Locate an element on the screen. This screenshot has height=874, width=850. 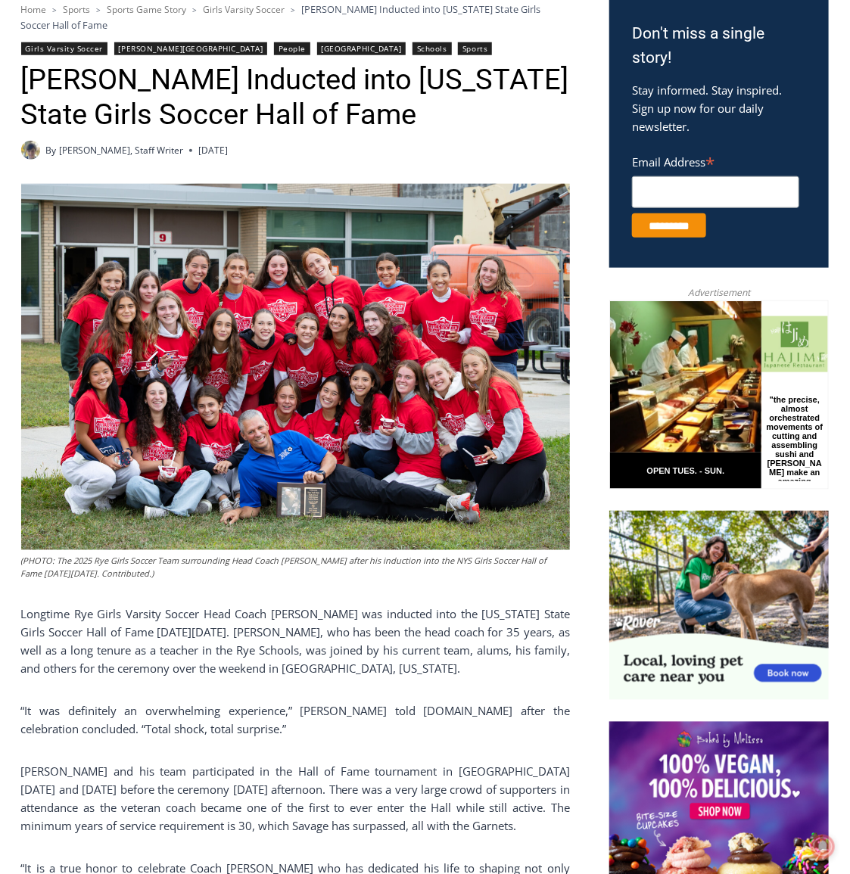
span: Girls Varsity Soccer is located at coordinates (244, 9).